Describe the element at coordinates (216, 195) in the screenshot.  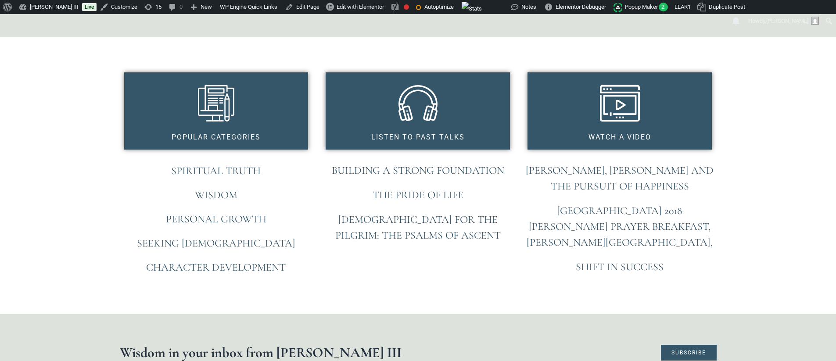
I see `a: Wisdom` at that location.